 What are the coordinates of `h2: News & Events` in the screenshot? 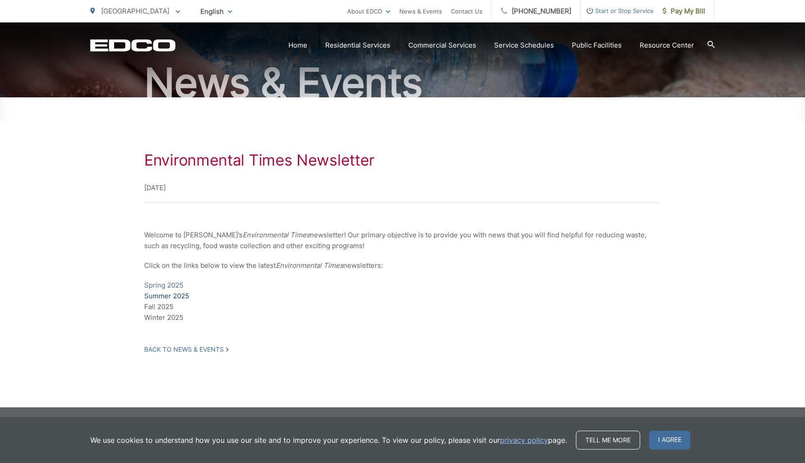 It's located at (402, 83).